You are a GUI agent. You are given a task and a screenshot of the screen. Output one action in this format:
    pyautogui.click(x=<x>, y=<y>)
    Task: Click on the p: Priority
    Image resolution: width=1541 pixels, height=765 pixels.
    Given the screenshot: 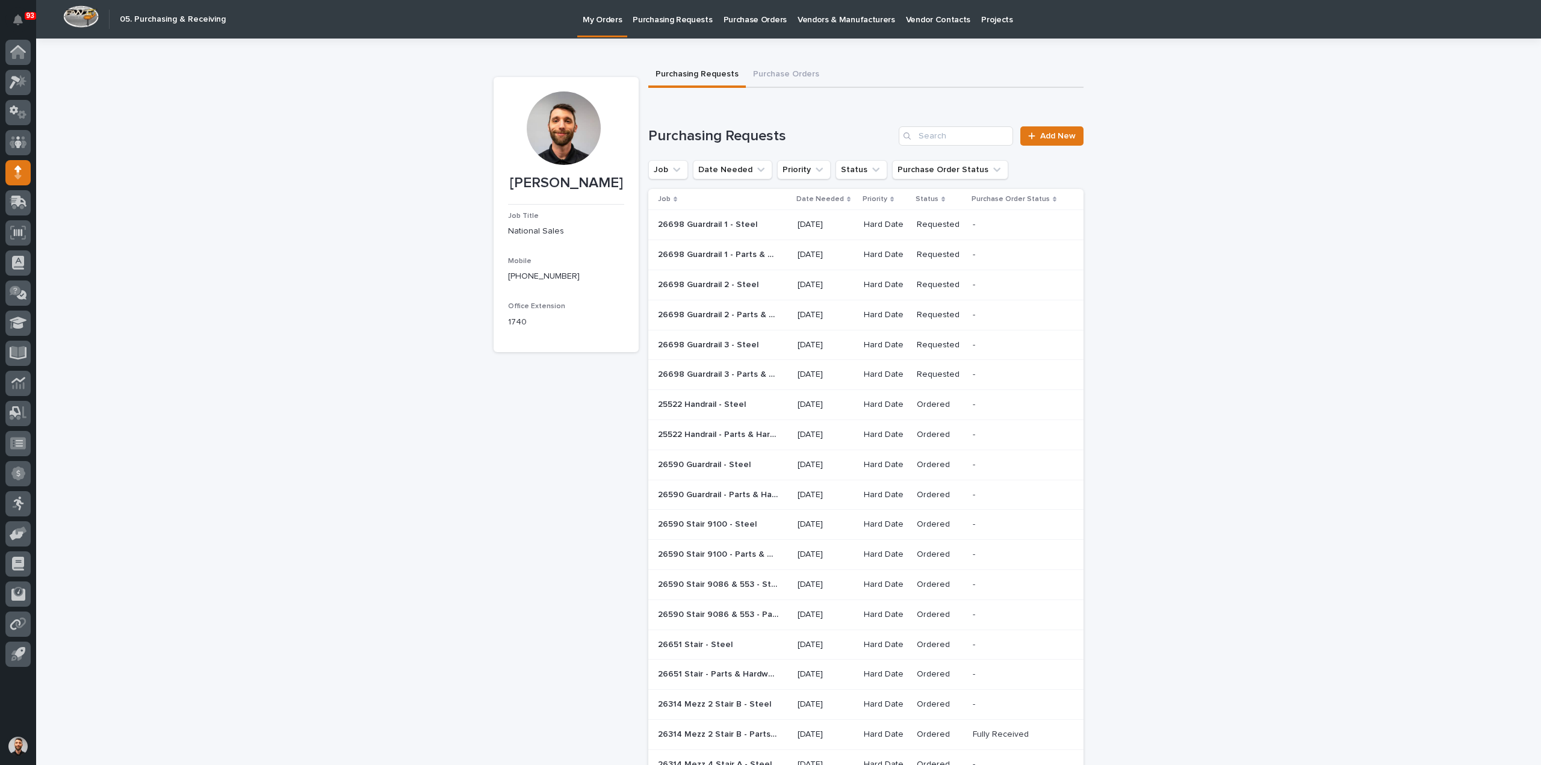 What is the action you would take?
    pyautogui.click(x=875, y=199)
    